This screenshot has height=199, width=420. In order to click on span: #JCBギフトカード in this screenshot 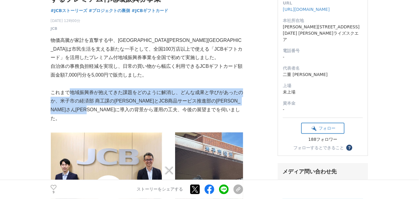, I will do `click(150, 11)`.